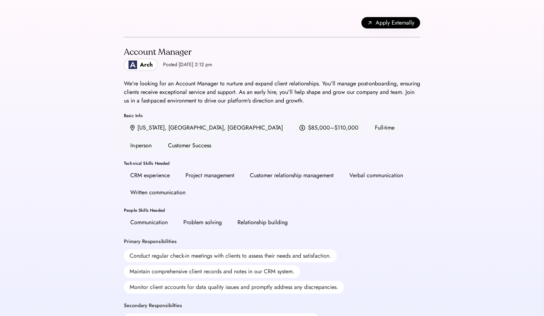 The width and height of the screenshot is (544, 316). What do you see at coordinates (158, 193) in the screenshot?
I see `div: Written communication` at bounding box center [158, 193].